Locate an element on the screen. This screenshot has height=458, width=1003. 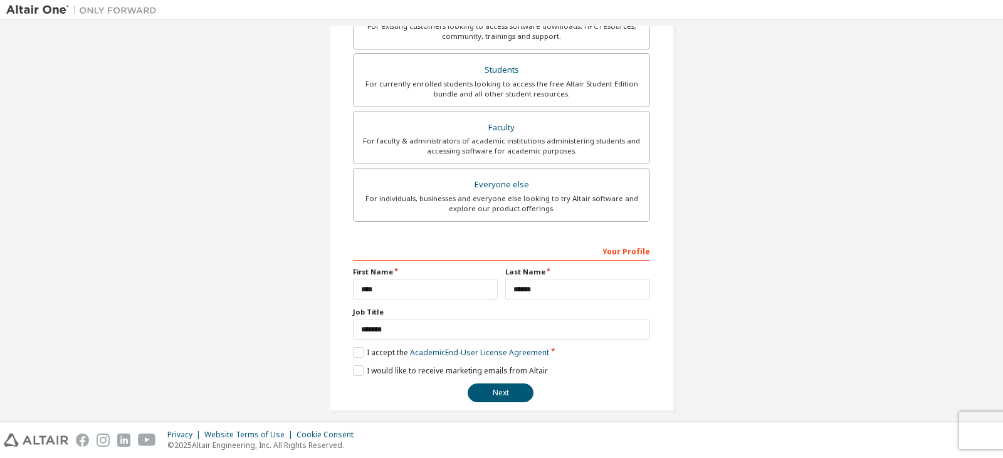
p: © 2025 Altair Engineering, Inc. All Rights Reserved. is located at coordinates (264, 445).